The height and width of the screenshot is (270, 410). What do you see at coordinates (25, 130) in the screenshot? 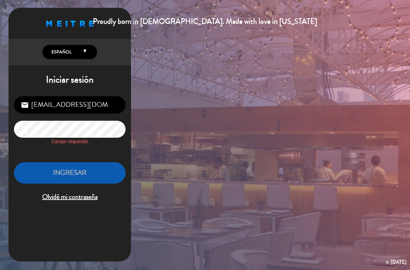
I see `i: lock` at bounding box center [25, 130].